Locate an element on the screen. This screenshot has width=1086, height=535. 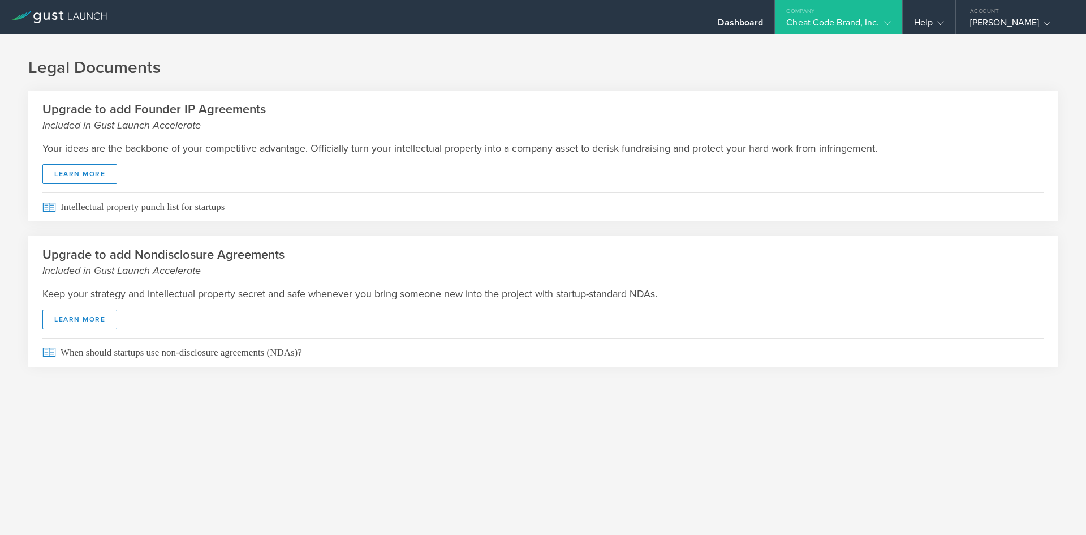
a: When should startups use non-disclosure agreements (NDAs)? is located at coordinates (543, 352).